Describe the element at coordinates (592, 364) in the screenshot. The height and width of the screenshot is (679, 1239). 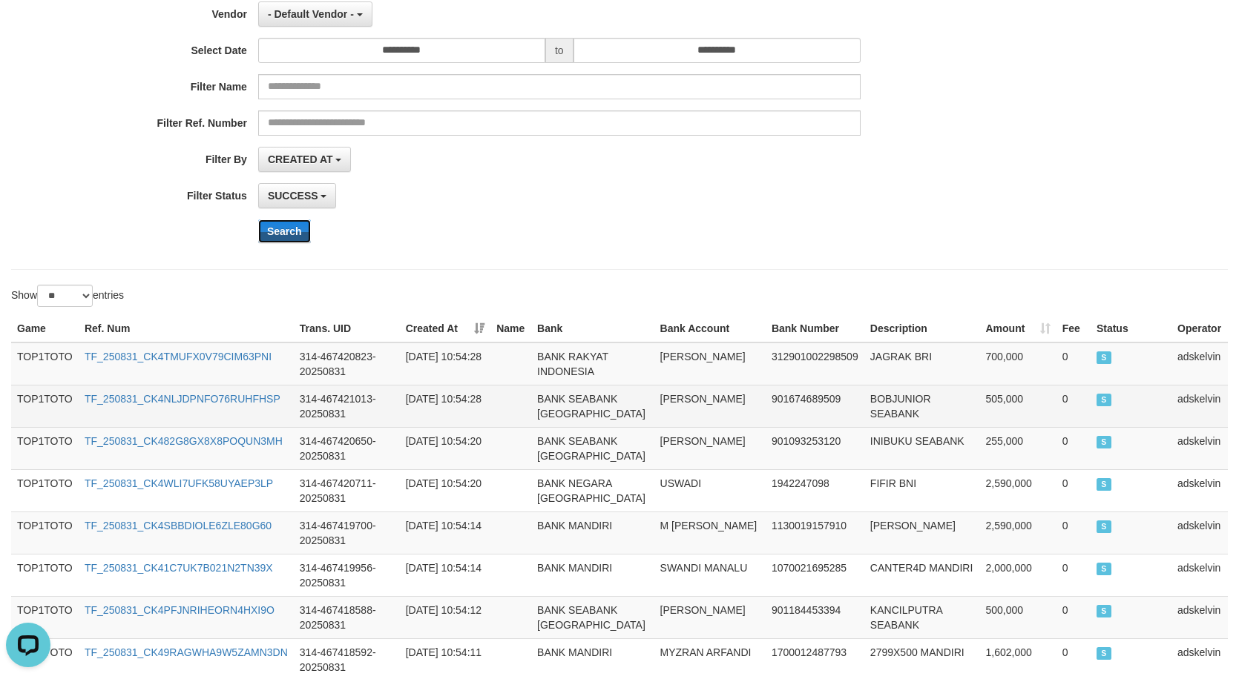
I see `td: BANK RAKYAT INDONESIA` at that location.